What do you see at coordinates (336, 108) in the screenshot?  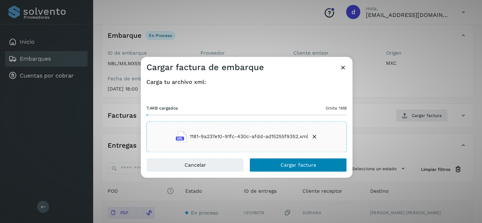 I see `span: límite 1MB` at bounding box center [336, 108].